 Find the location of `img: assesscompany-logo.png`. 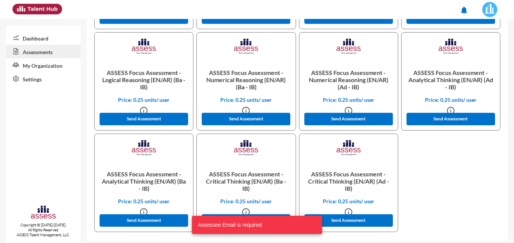

img: assesscompany-logo.png is located at coordinates (43, 213).